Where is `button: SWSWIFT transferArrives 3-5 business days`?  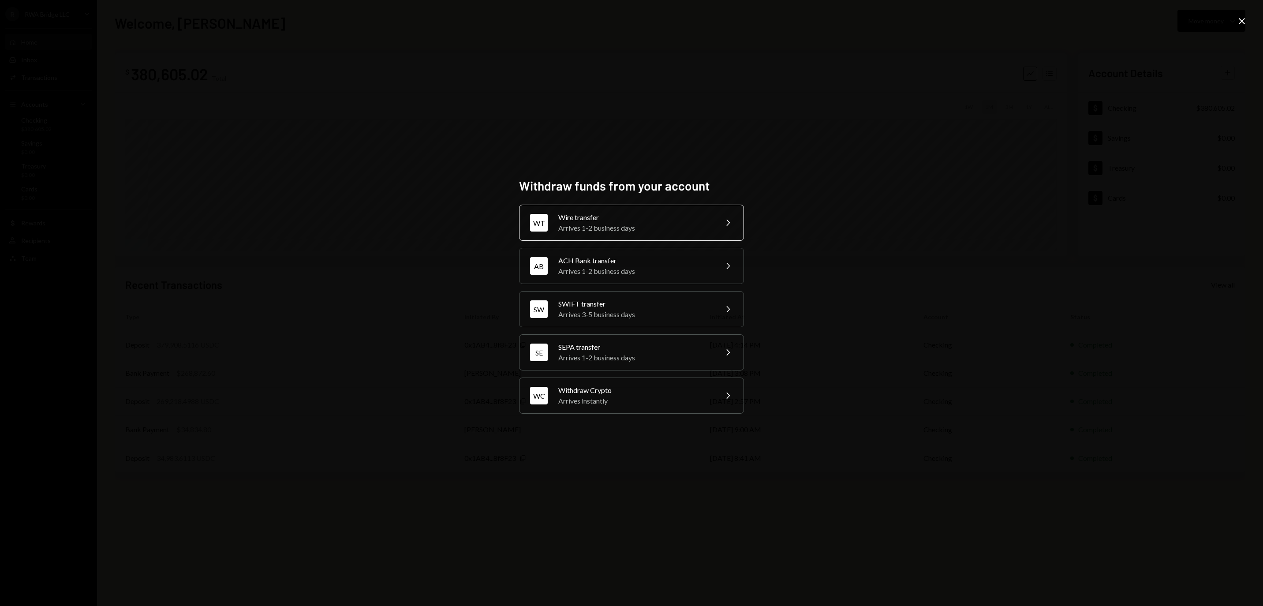
button: SWSWIFT transferArrives 3-5 business days is located at coordinates (631, 309).